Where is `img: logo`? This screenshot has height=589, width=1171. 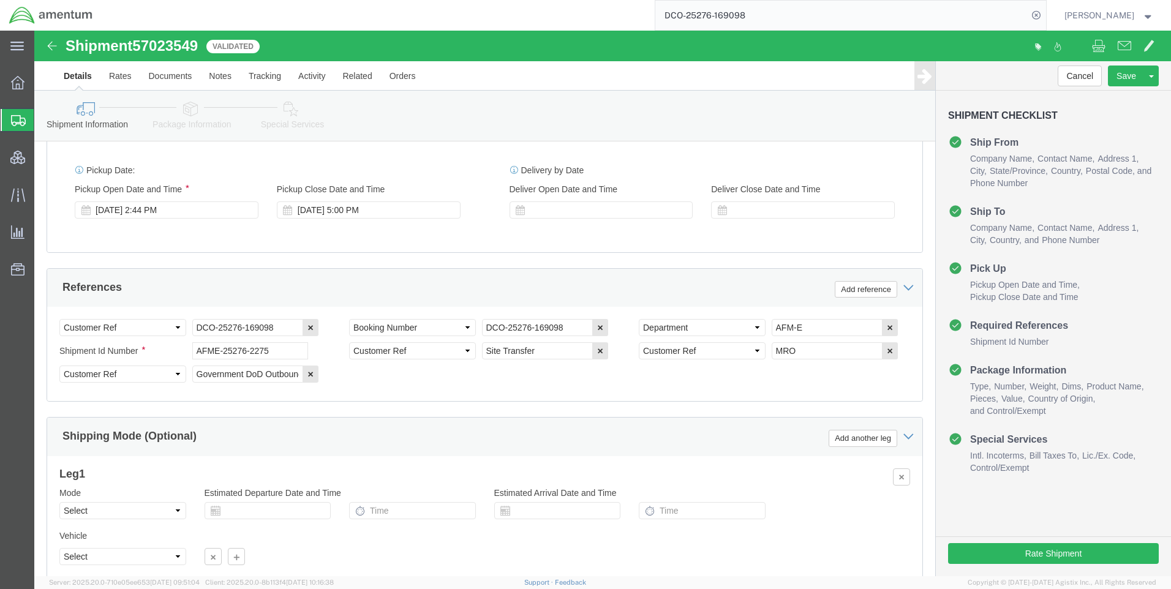 img: logo is located at coordinates (51, 15).